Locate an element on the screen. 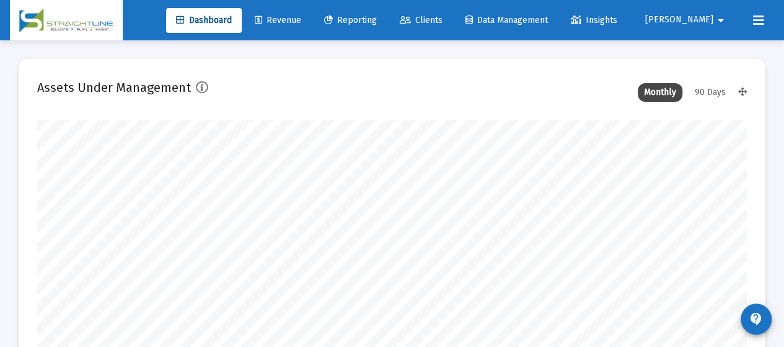 The image size is (784, 347). mat-icon: arrow_drop_down is located at coordinates (721, 20).